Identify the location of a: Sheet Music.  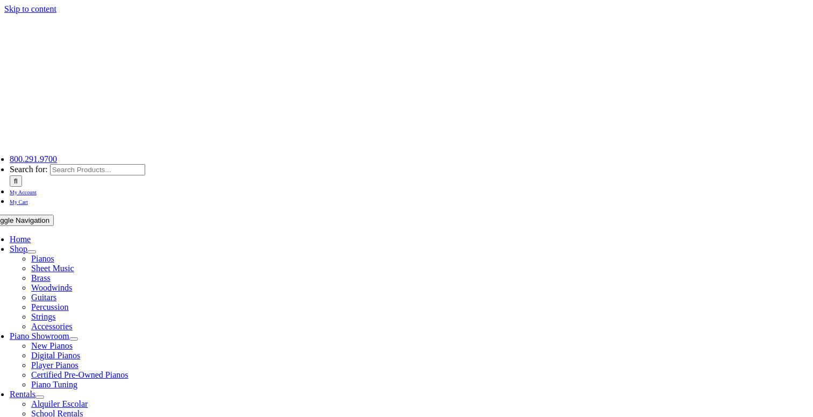
(53, 268).